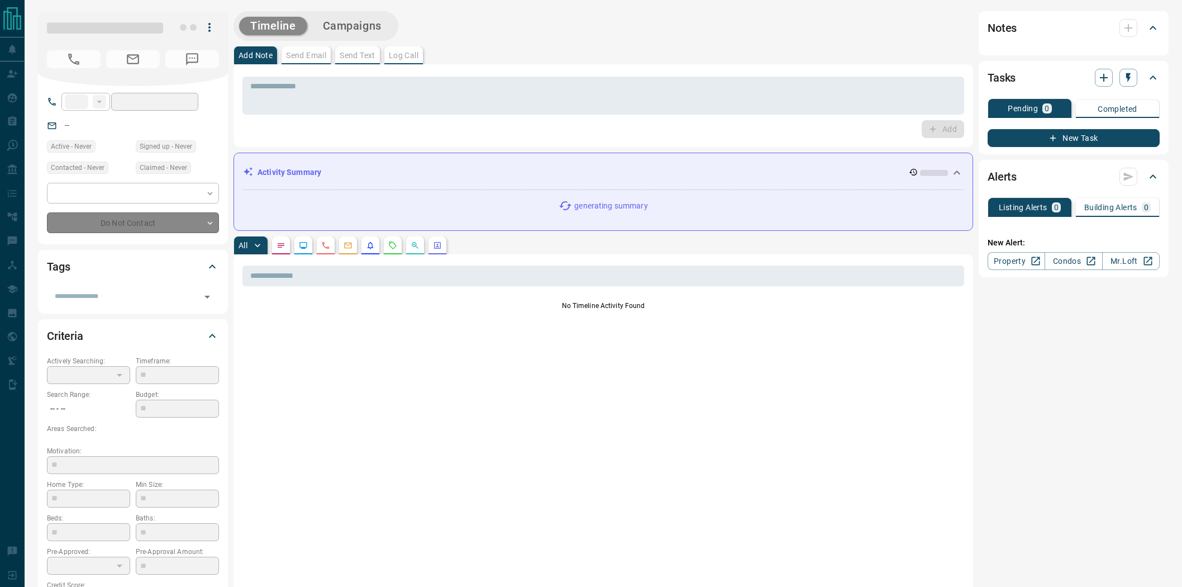  What do you see at coordinates (88, 394) in the screenshot?
I see `p: Search Range:` at bounding box center [88, 394].